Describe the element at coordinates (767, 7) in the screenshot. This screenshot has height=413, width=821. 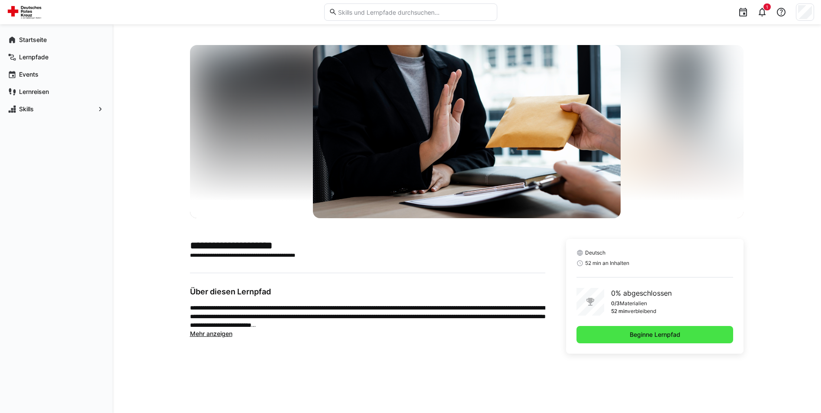
I see `span: 1` at that location.